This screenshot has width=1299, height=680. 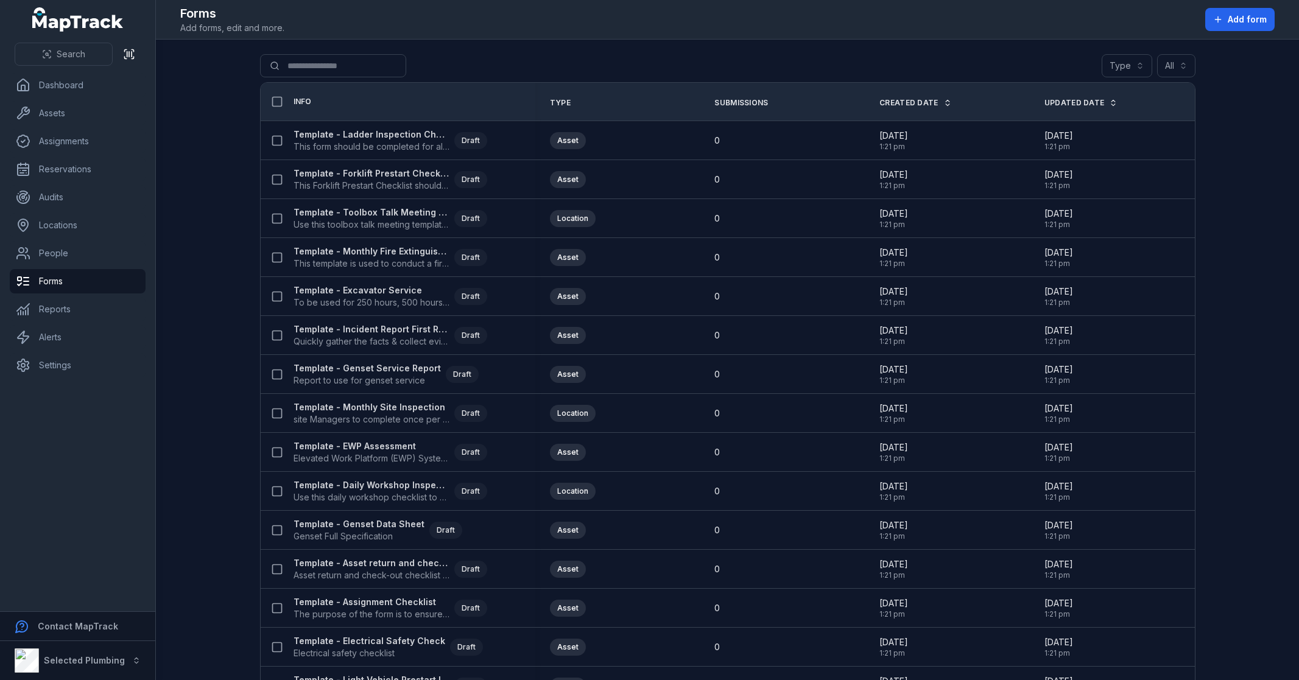 I want to click on a: People, so click(x=77, y=253).